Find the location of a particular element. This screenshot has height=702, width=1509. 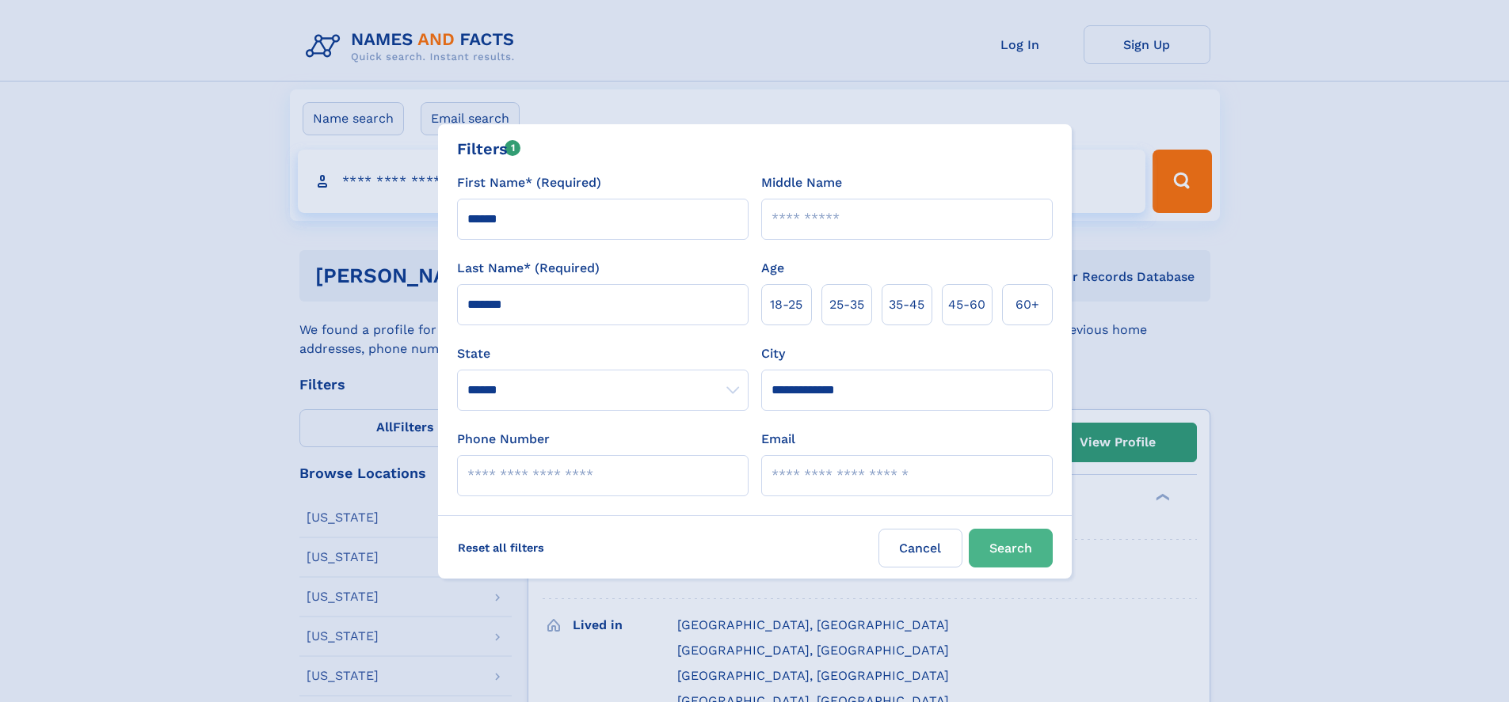

span: 60+ is located at coordinates (1027, 305).